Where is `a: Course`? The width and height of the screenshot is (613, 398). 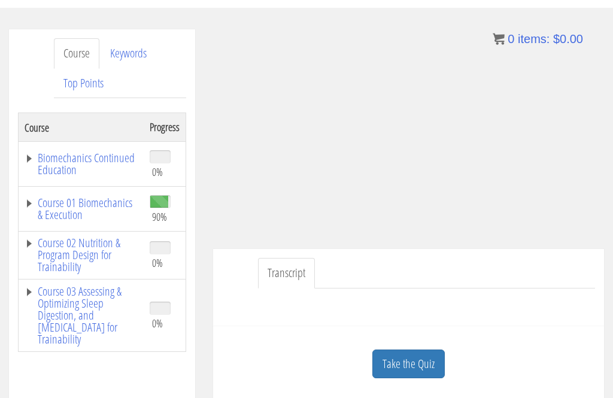
a: Course is located at coordinates (77, 53).